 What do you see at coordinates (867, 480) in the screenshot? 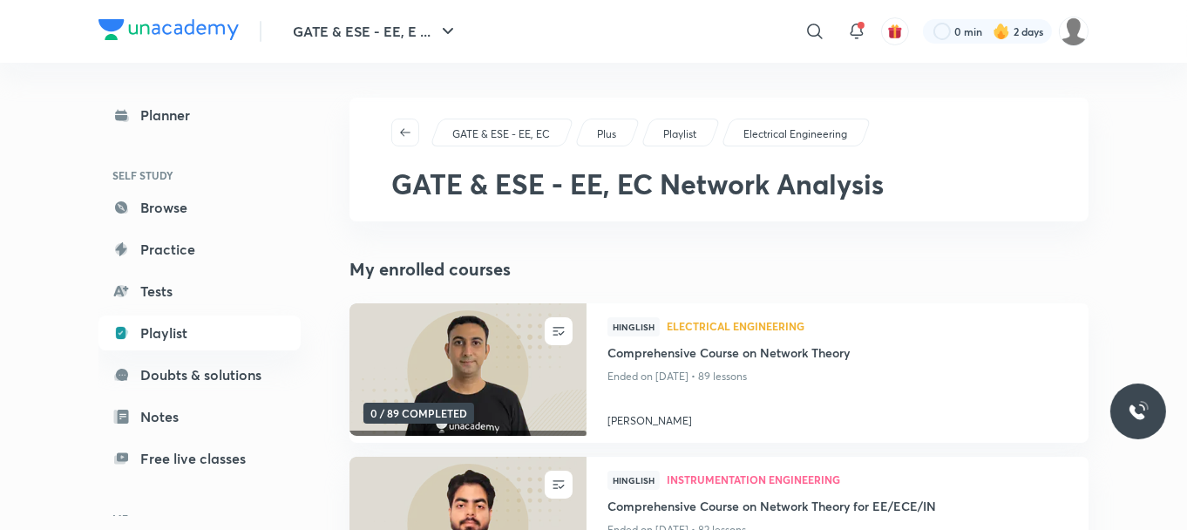
I see `a: Instrumentation Engineering` at bounding box center [867, 480].